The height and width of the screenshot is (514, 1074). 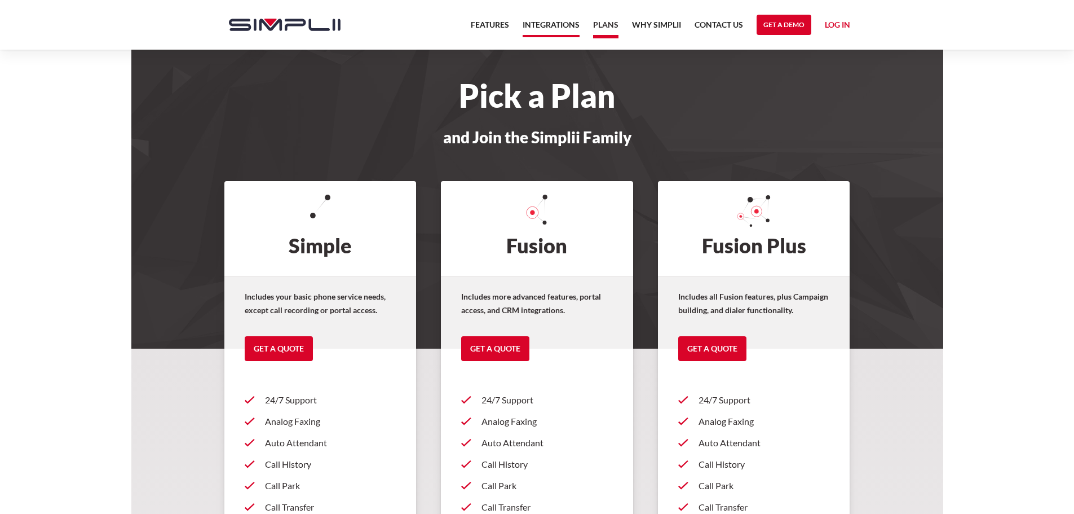 I want to click on h2: Fusion Plus, so click(x=754, y=228).